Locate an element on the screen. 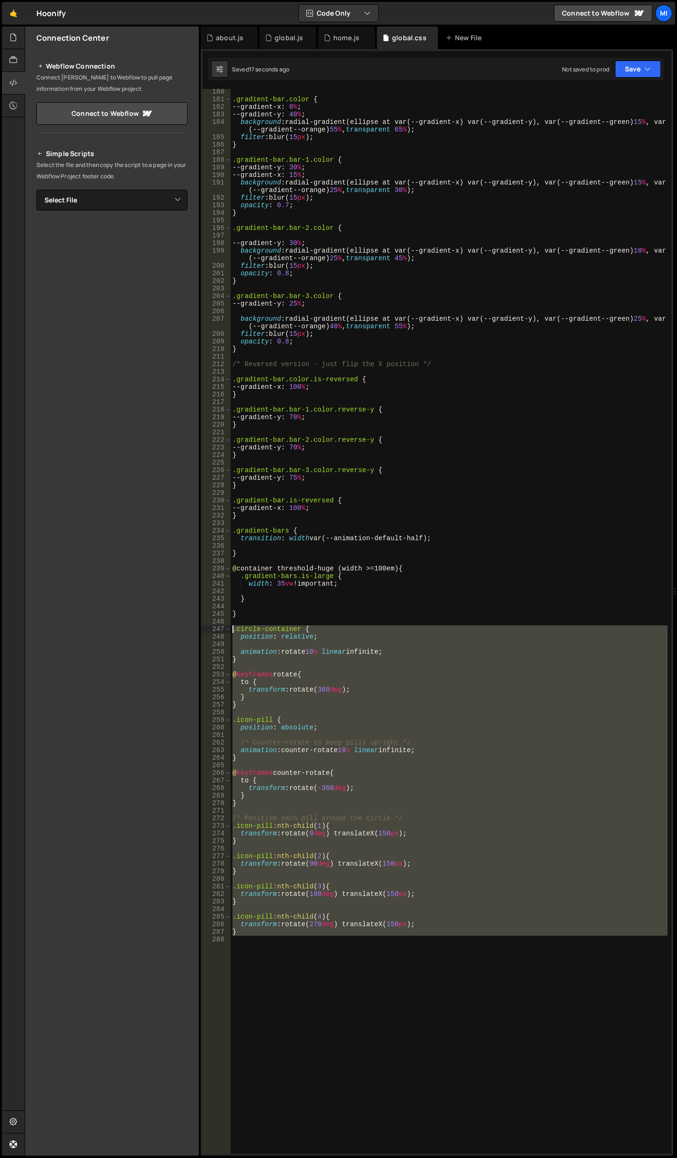  div: 185 is located at coordinates (216, 137).